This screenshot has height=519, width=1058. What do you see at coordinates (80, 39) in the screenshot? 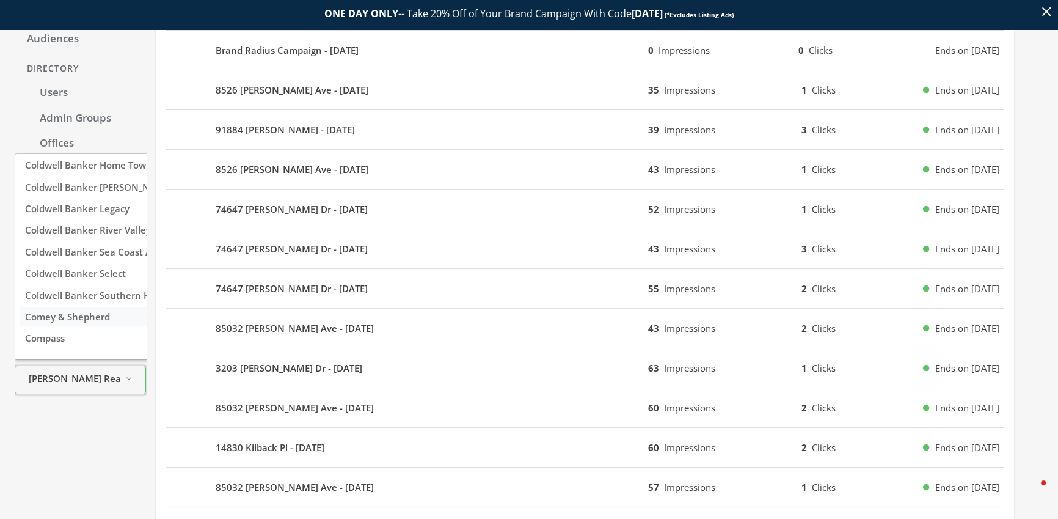
I see `a: Audiences` at bounding box center [80, 39].